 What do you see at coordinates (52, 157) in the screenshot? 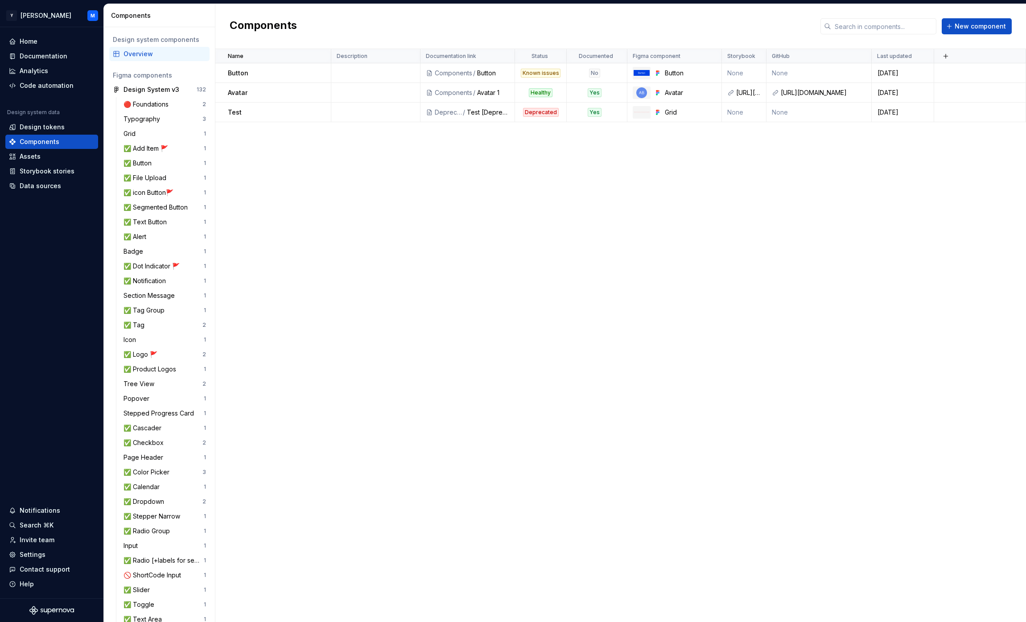
I see `a: Assets` at bounding box center [52, 157].